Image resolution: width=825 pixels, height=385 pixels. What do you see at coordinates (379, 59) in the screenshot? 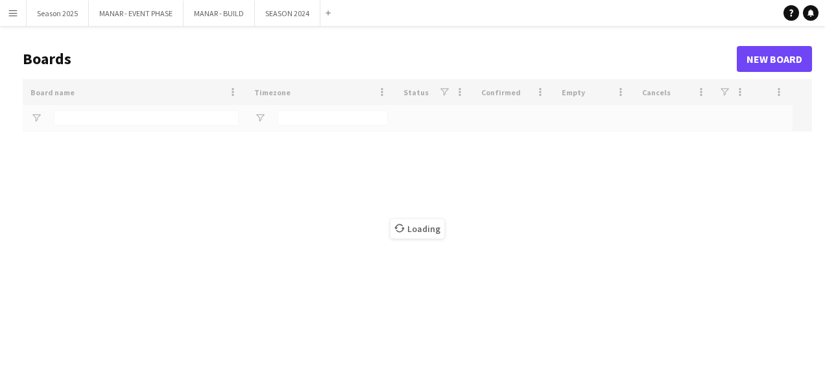
I see `h1: Boards` at bounding box center [379, 59].